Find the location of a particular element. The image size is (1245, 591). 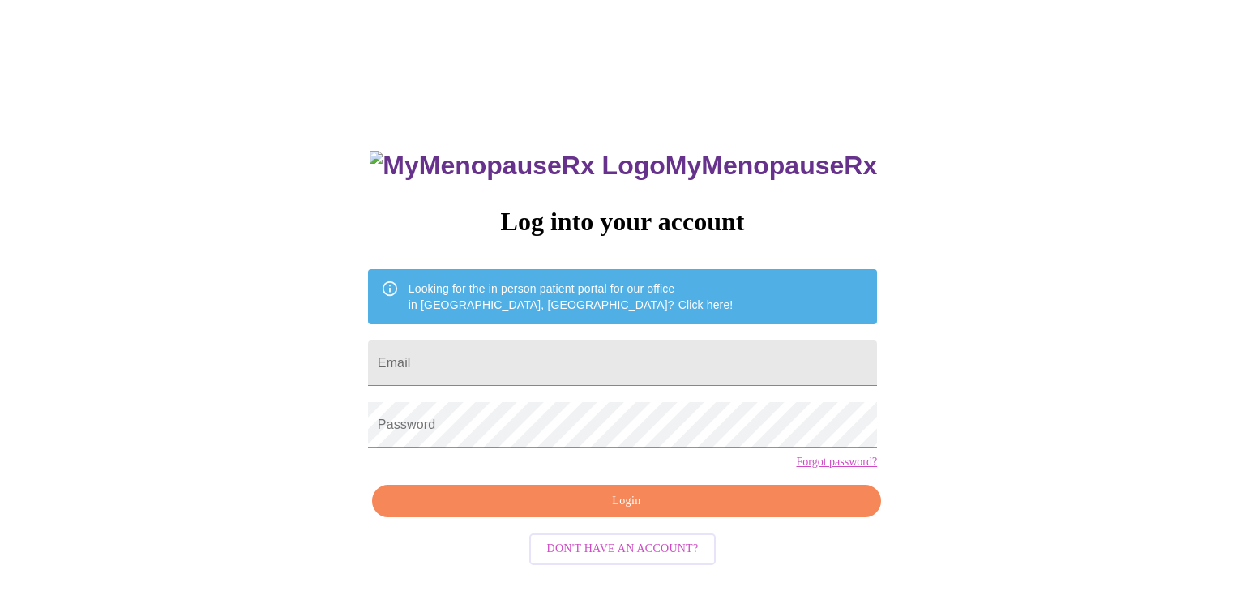

button: Login is located at coordinates (627, 501).